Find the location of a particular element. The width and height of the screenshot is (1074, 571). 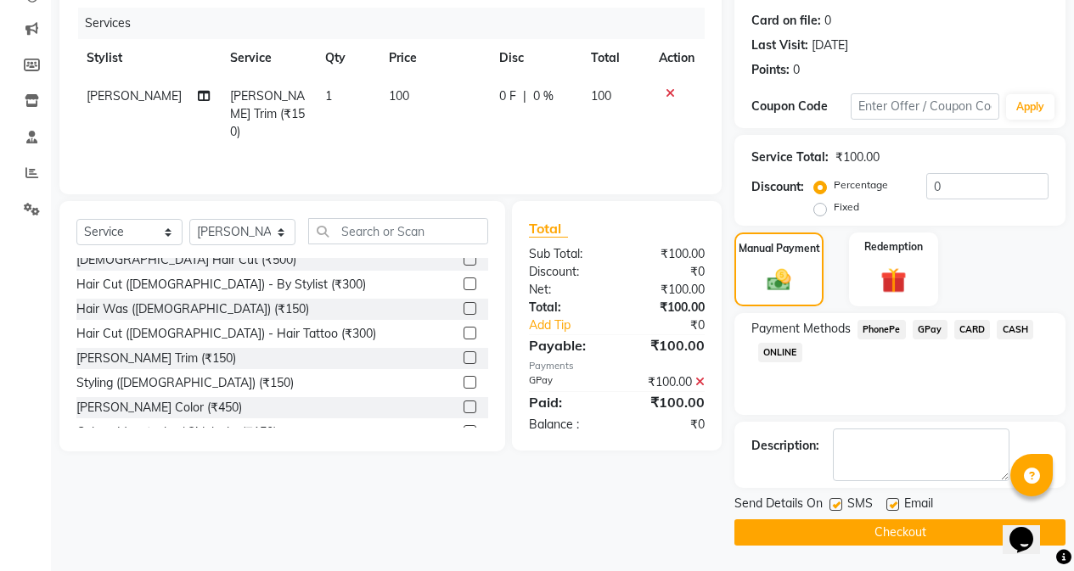

span: 0 F is located at coordinates (508, 96).